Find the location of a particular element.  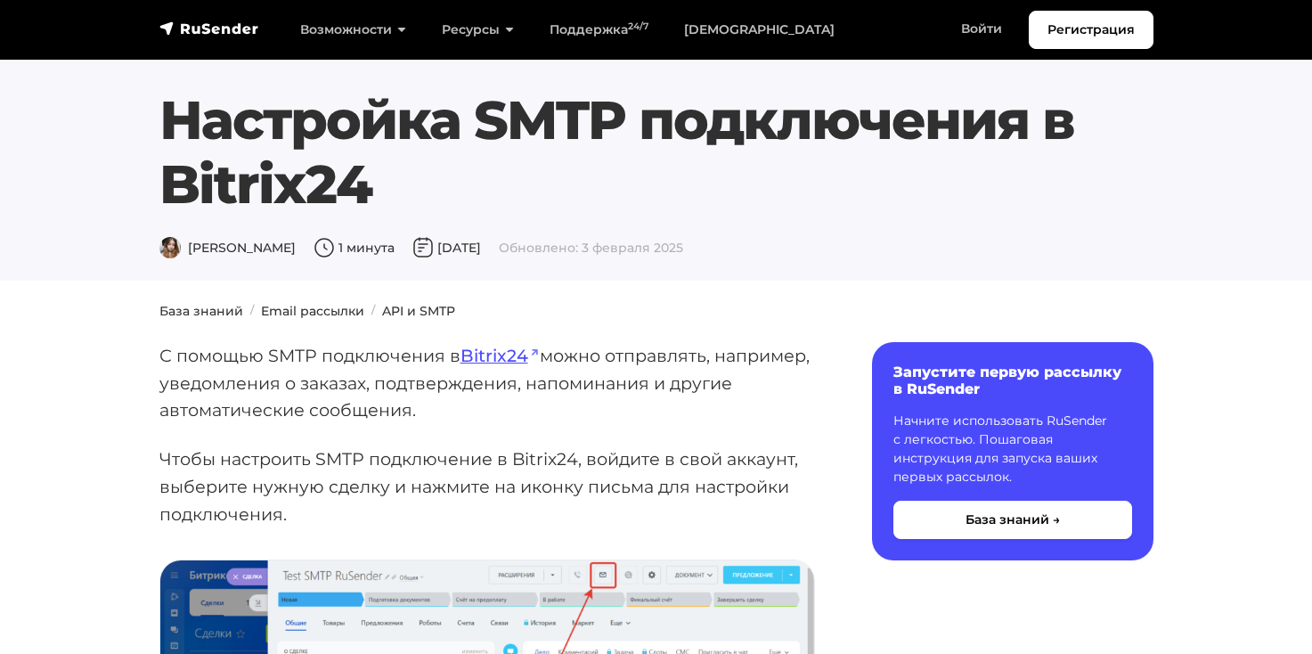

a: Регистрация is located at coordinates (1091, 29).